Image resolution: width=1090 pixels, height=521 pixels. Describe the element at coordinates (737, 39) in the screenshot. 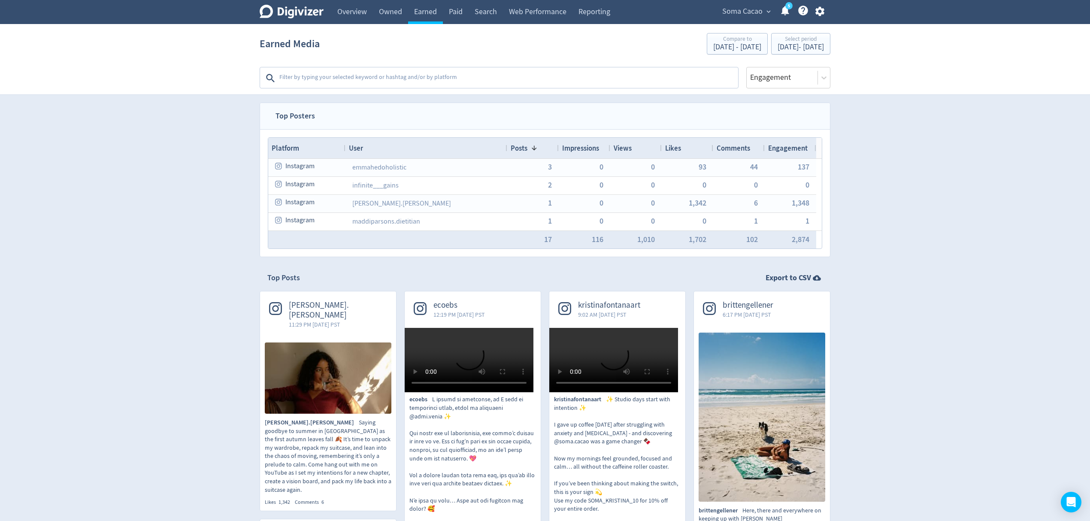

I see `div: Compare to` at that location.